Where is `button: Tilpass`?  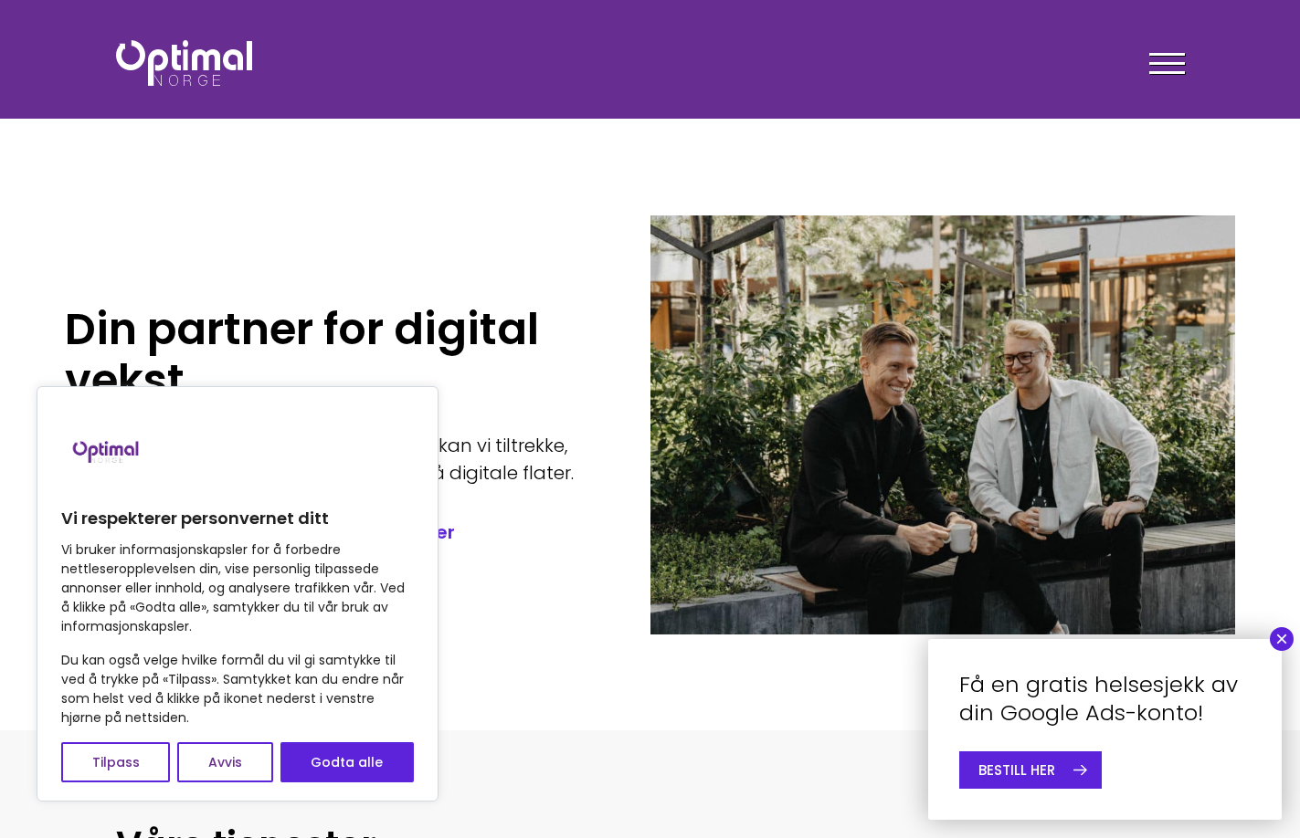
button: Tilpass is located at coordinates (115, 763).